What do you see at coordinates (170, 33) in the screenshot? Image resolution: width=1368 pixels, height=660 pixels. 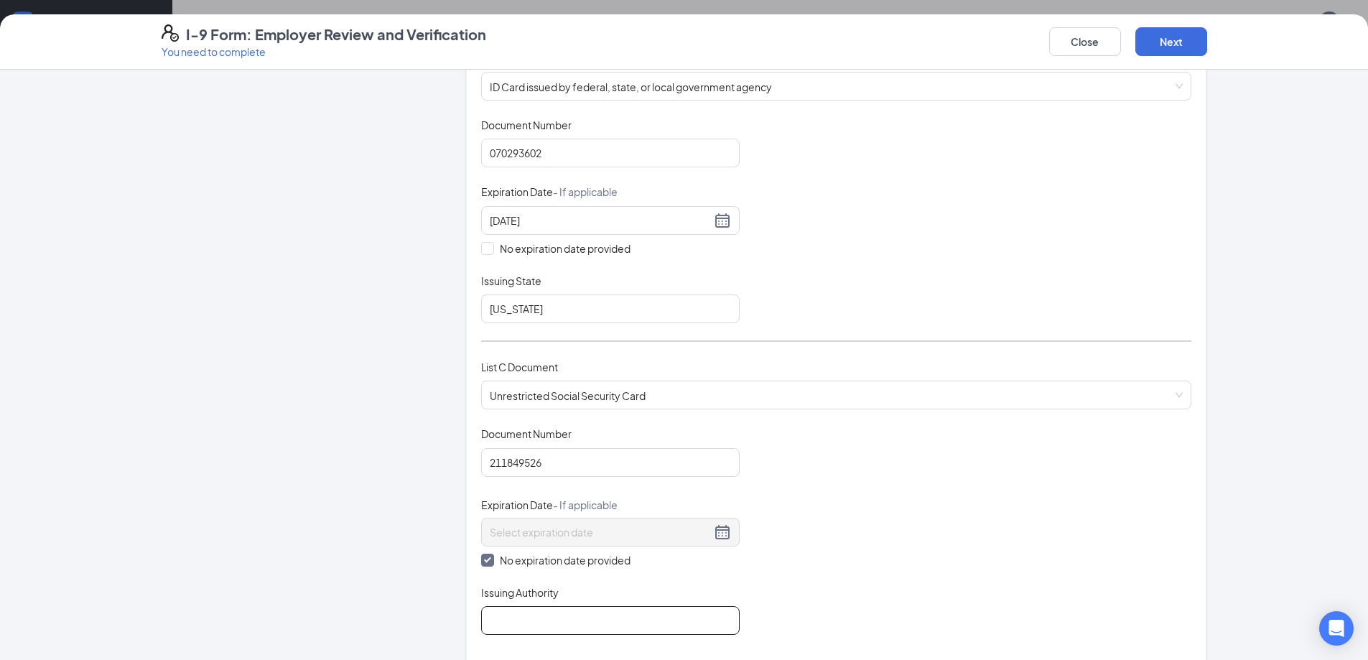 I see `svg: FormI9EVerifyIcon` at bounding box center [170, 33].